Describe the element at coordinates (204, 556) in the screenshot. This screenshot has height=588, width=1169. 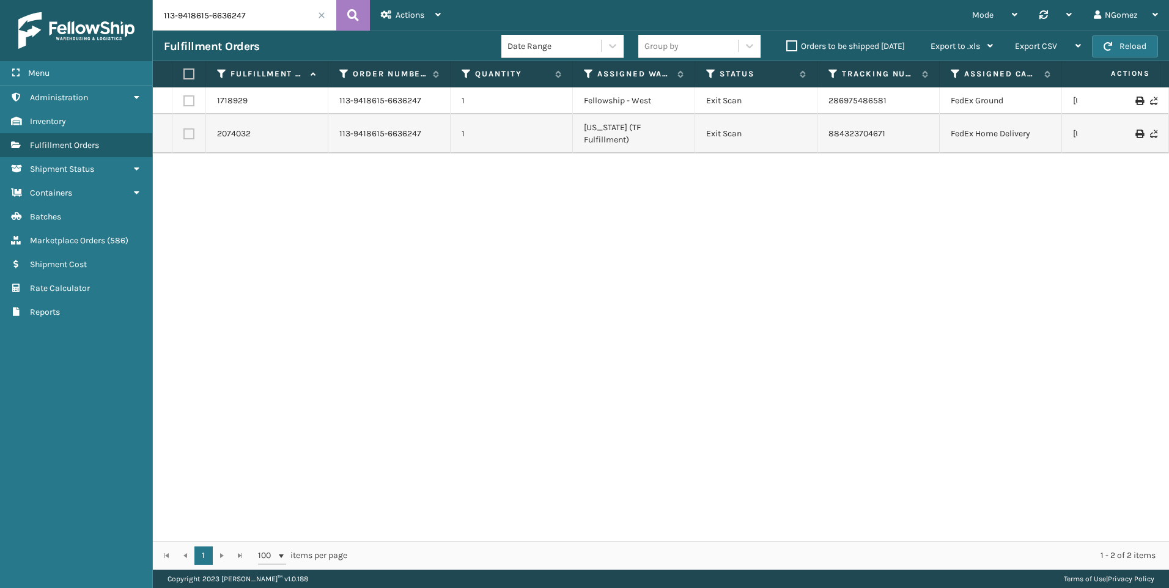
I see `a: 1` at that location.